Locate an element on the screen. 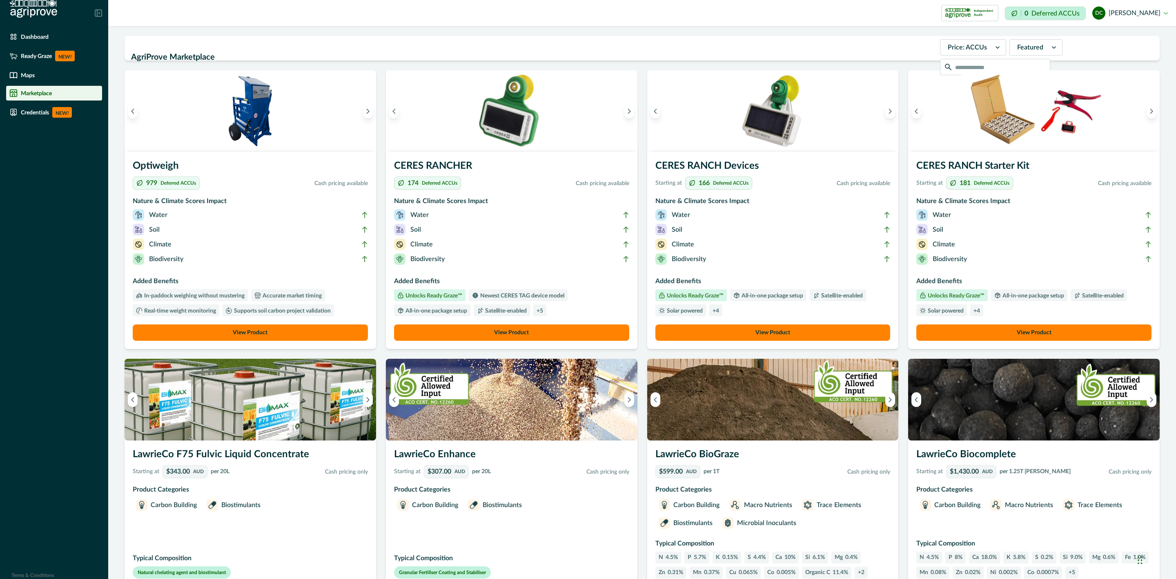  p: 0.2% is located at coordinates (1047, 557).